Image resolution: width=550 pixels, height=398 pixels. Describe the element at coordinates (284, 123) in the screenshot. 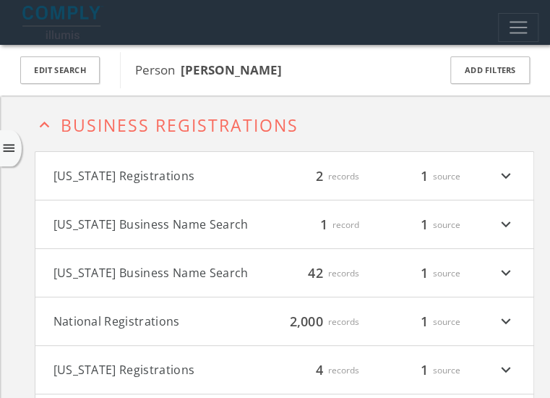

I see `button: expand_lessBusiness Registrations` at that location.